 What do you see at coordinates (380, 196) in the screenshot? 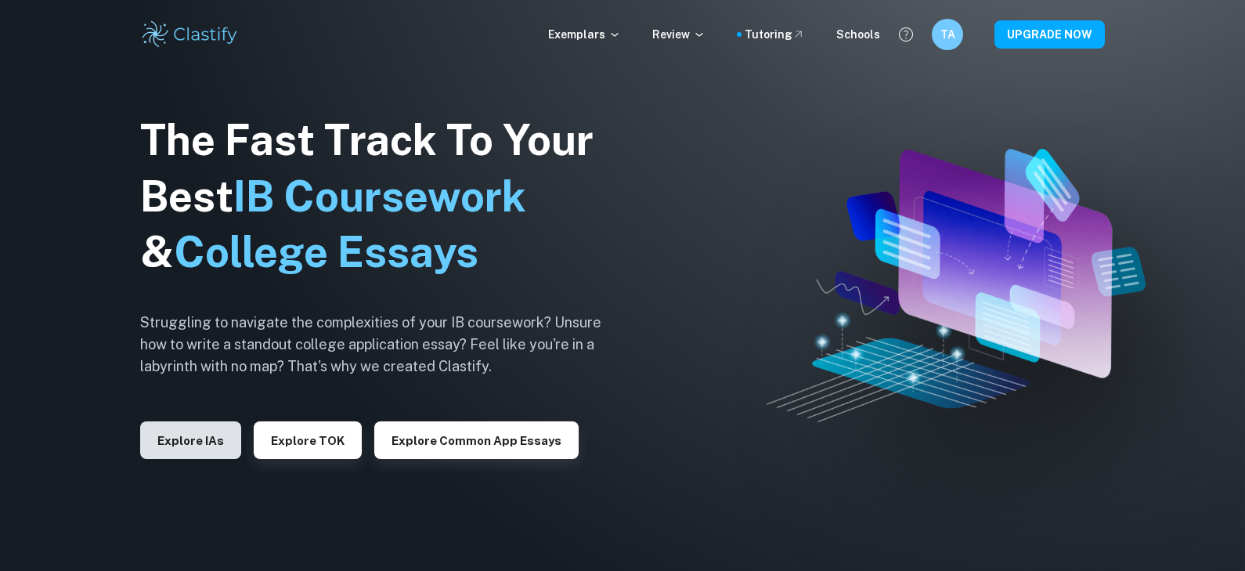
I see `span: IB Coursework` at bounding box center [380, 196].